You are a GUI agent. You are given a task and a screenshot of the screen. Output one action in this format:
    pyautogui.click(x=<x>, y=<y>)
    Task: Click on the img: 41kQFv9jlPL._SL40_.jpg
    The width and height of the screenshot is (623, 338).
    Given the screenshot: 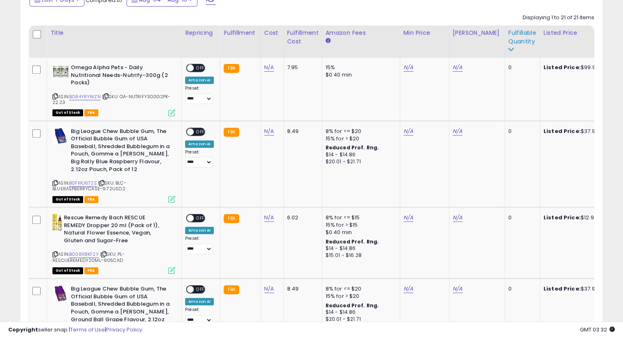 What is the action you would take?
    pyautogui.click(x=61, y=72)
    